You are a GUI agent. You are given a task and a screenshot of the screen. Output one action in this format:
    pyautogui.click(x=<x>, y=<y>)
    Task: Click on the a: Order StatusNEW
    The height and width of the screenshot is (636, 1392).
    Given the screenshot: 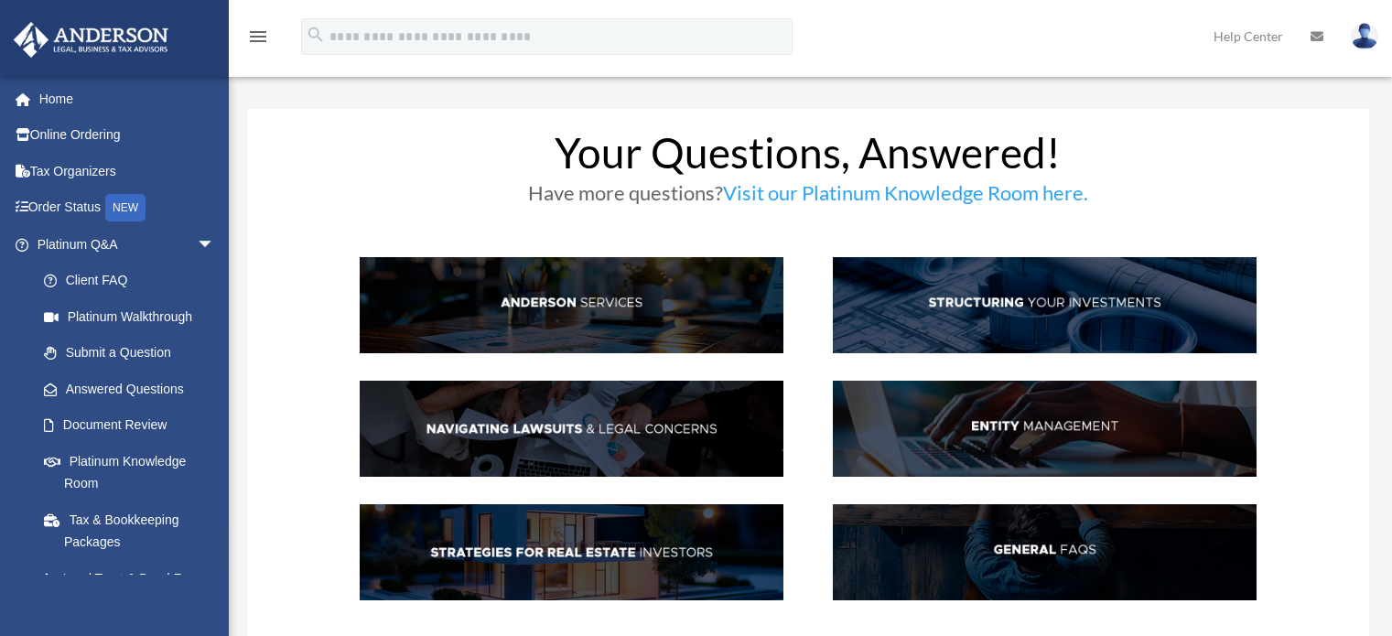 What is the action you would take?
    pyautogui.click(x=127, y=208)
    